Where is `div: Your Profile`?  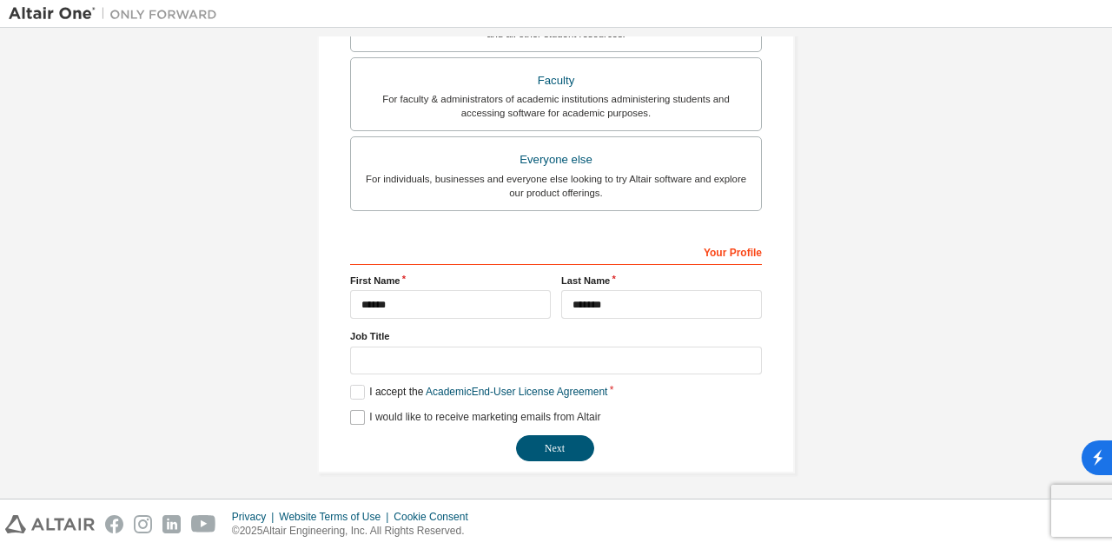 div: Your Profile is located at coordinates (556, 251).